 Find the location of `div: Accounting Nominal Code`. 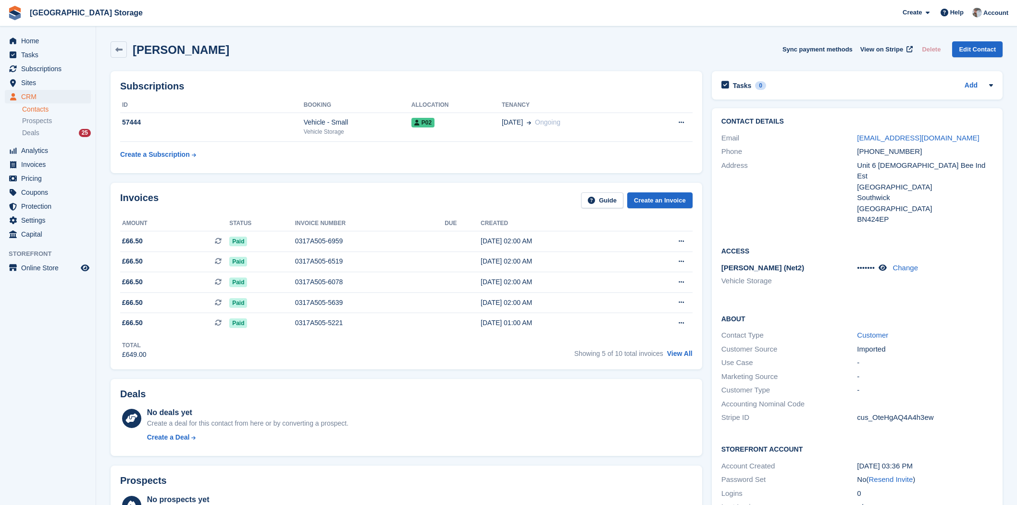

div: Accounting Nominal Code is located at coordinates (789, 404).